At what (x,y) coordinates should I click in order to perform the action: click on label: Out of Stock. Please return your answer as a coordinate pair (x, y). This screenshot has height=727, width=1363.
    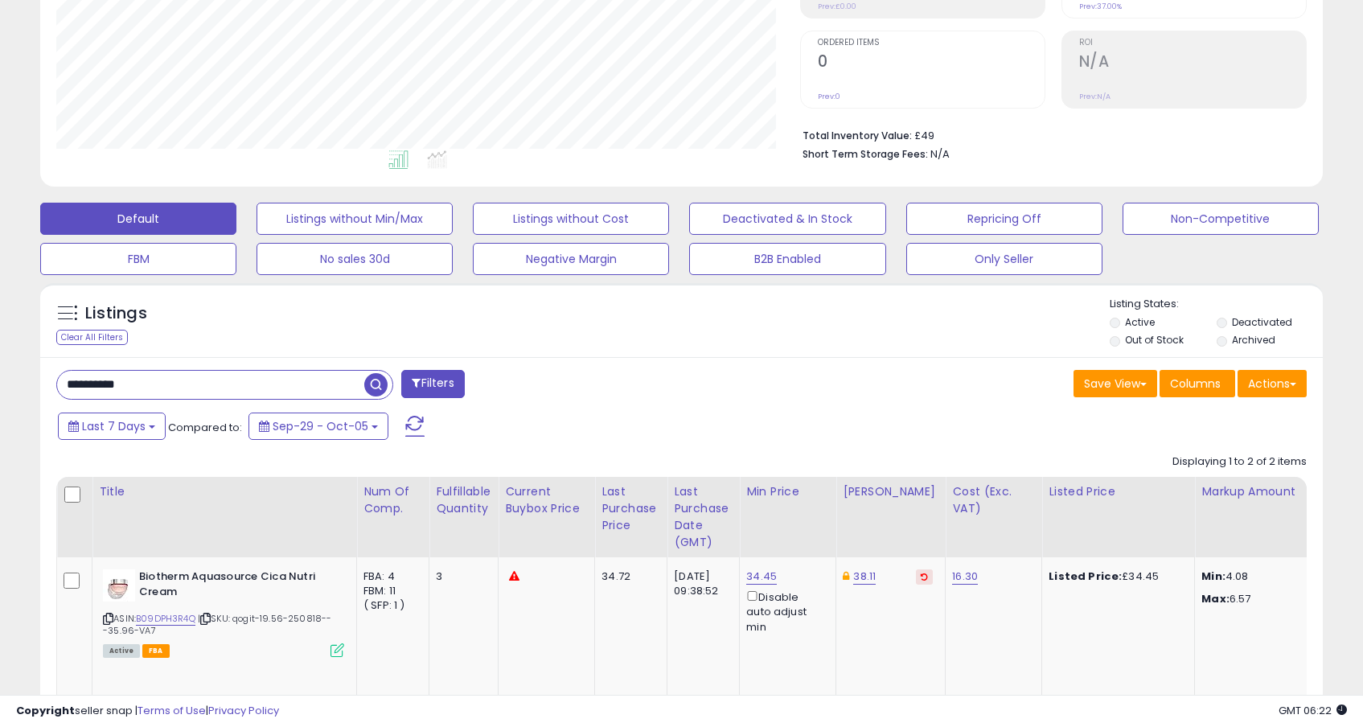
    Looking at the image, I should click on (1154, 339).